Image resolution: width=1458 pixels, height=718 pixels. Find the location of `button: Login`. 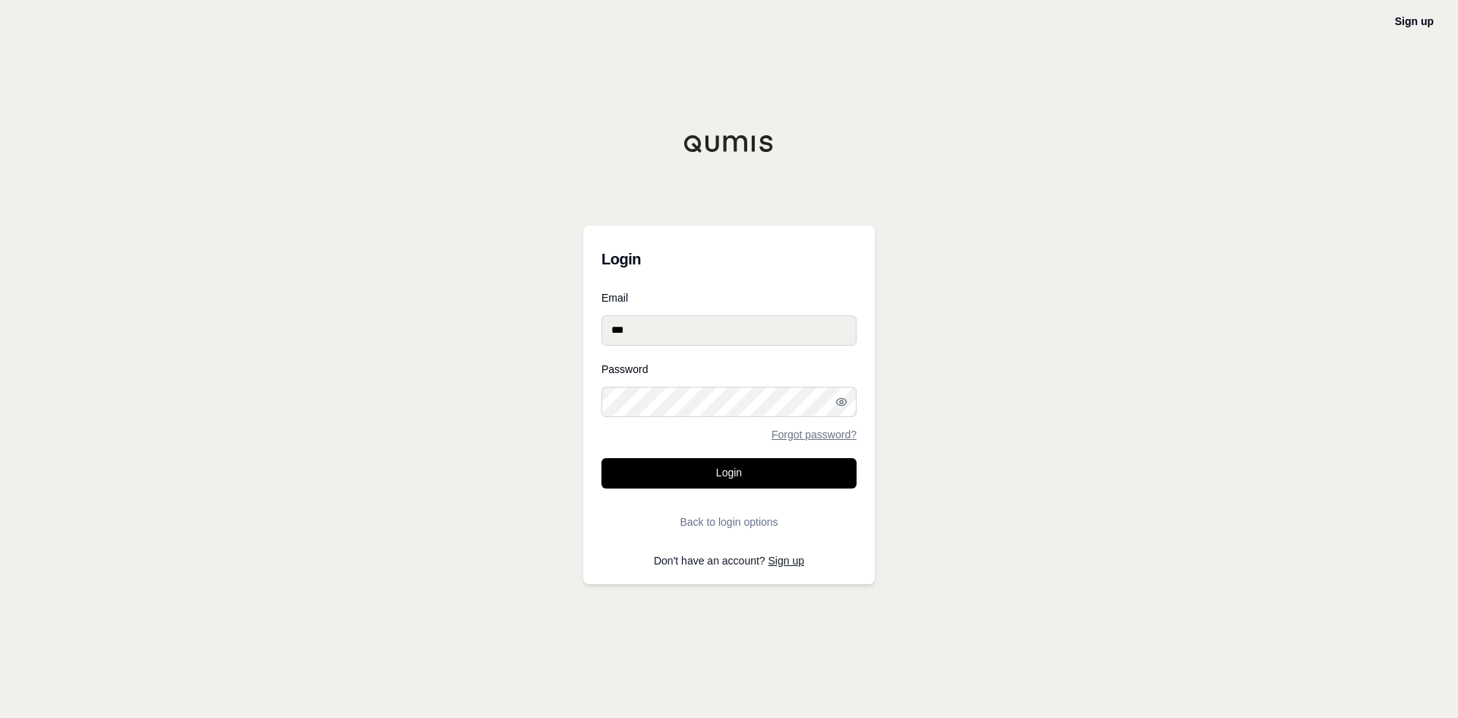

button: Login is located at coordinates (729, 473).